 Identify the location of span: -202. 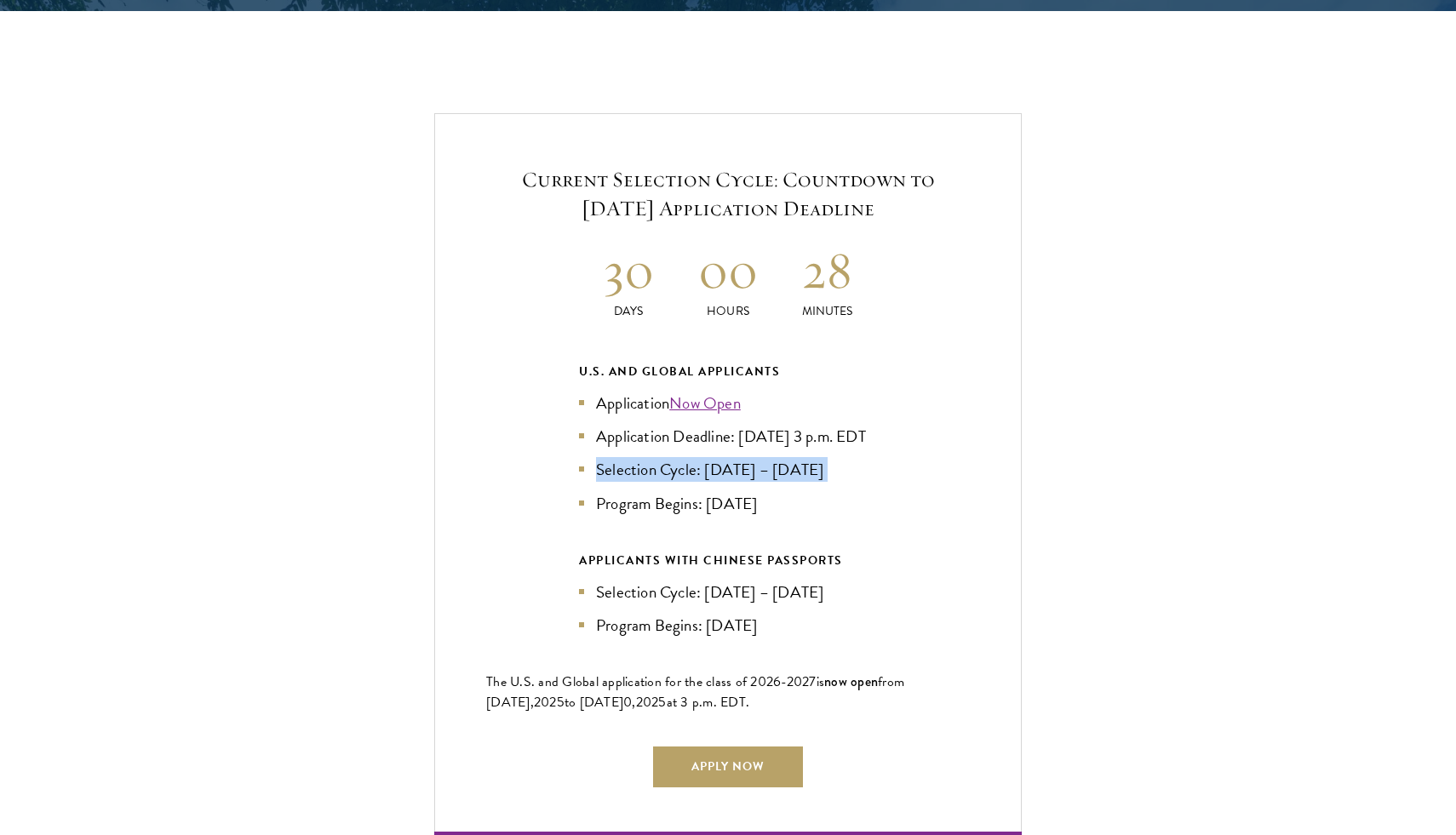
(795, 682).